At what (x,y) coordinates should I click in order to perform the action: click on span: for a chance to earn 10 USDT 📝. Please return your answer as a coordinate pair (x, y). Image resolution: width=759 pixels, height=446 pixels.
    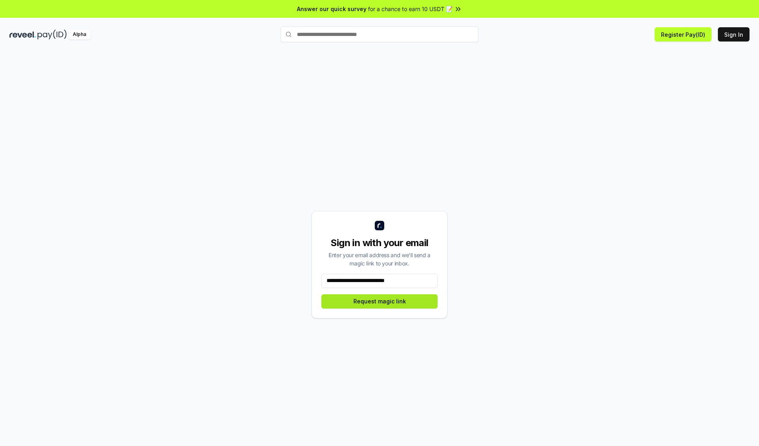
    Looking at the image, I should click on (410, 9).